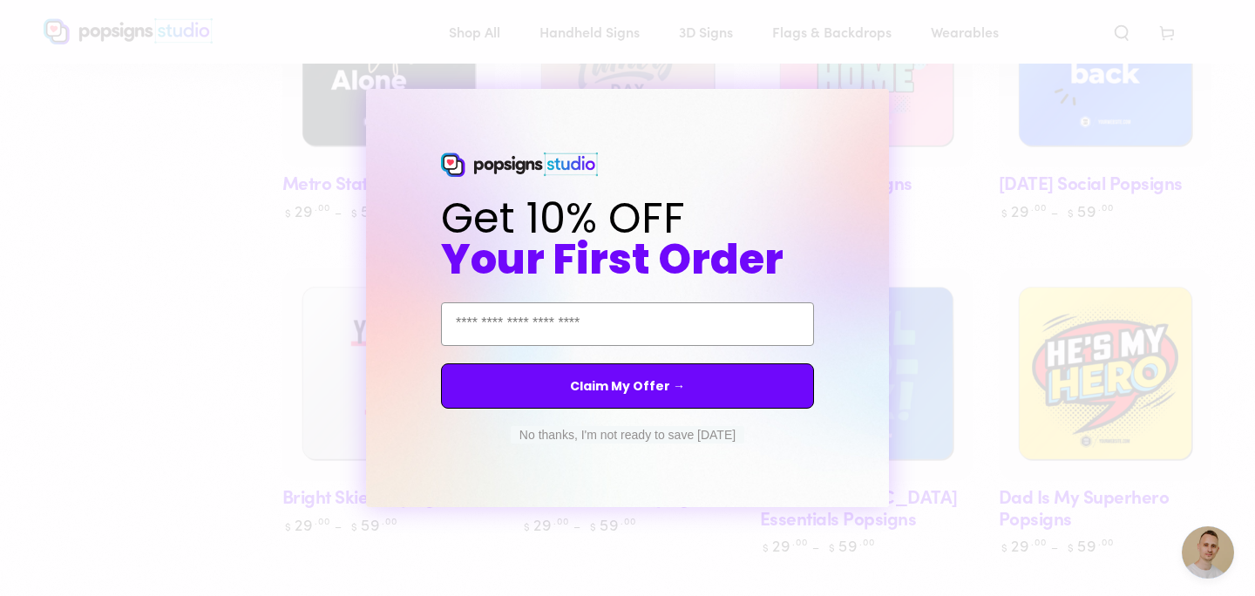  What do you see at coordinates (627, 386) in the screenshot?
I see `button: Claim My Offer →` at bounding box center [627, 386].